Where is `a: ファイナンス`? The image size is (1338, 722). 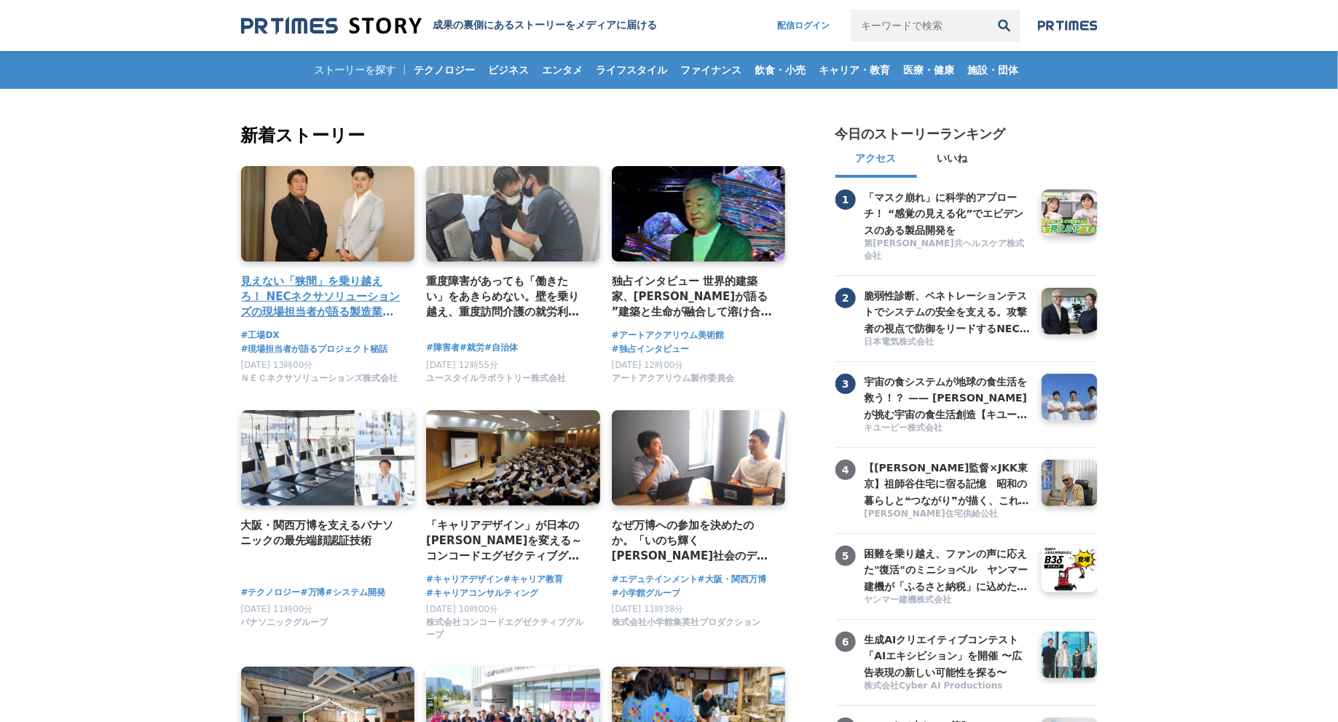
a: ファイナンス is located at coordinates (711, 70).